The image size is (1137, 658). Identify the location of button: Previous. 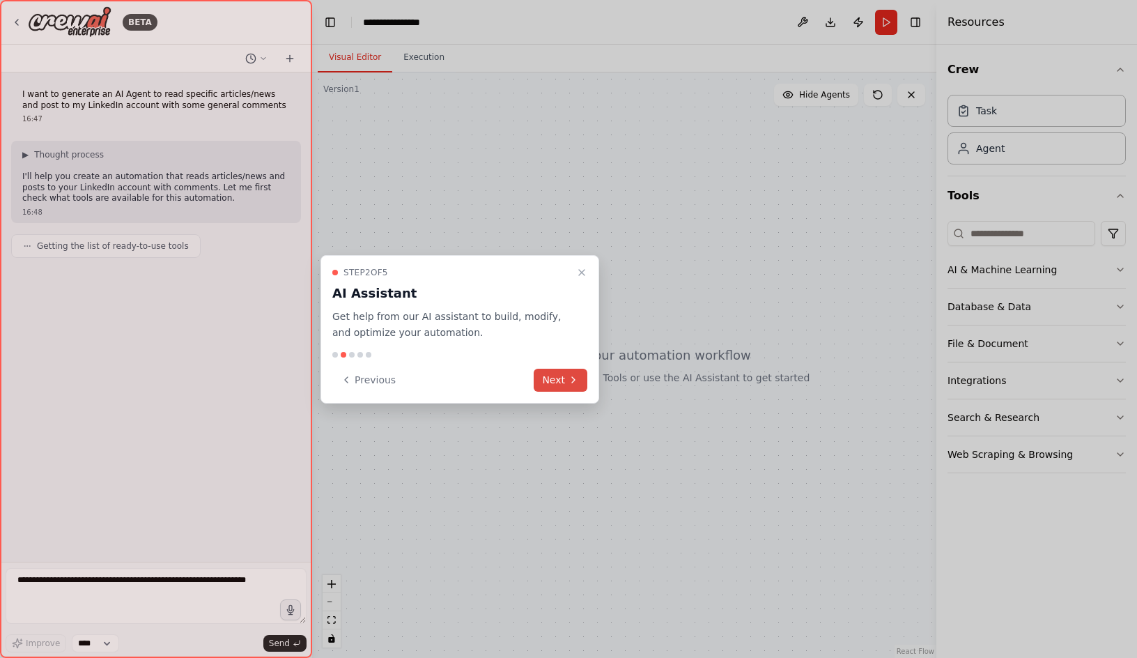
(368, 380).